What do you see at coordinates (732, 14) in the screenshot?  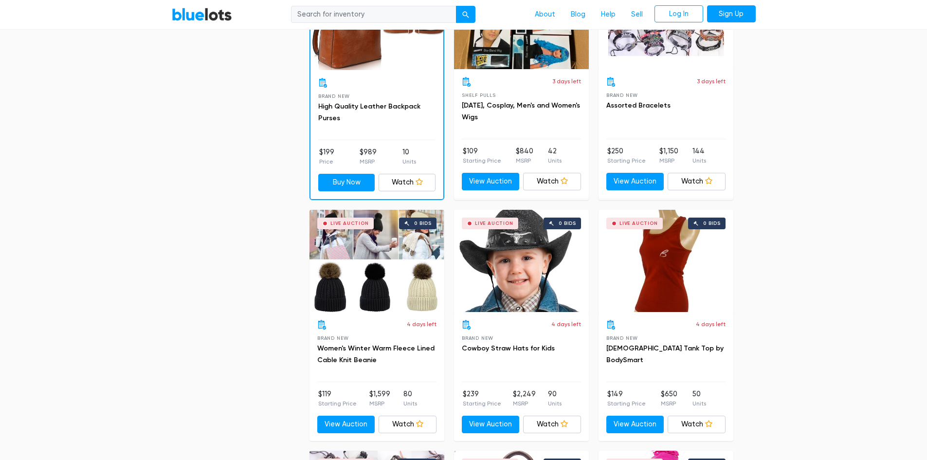 I see `a: Sign Up` at bounding box center [732, 14].